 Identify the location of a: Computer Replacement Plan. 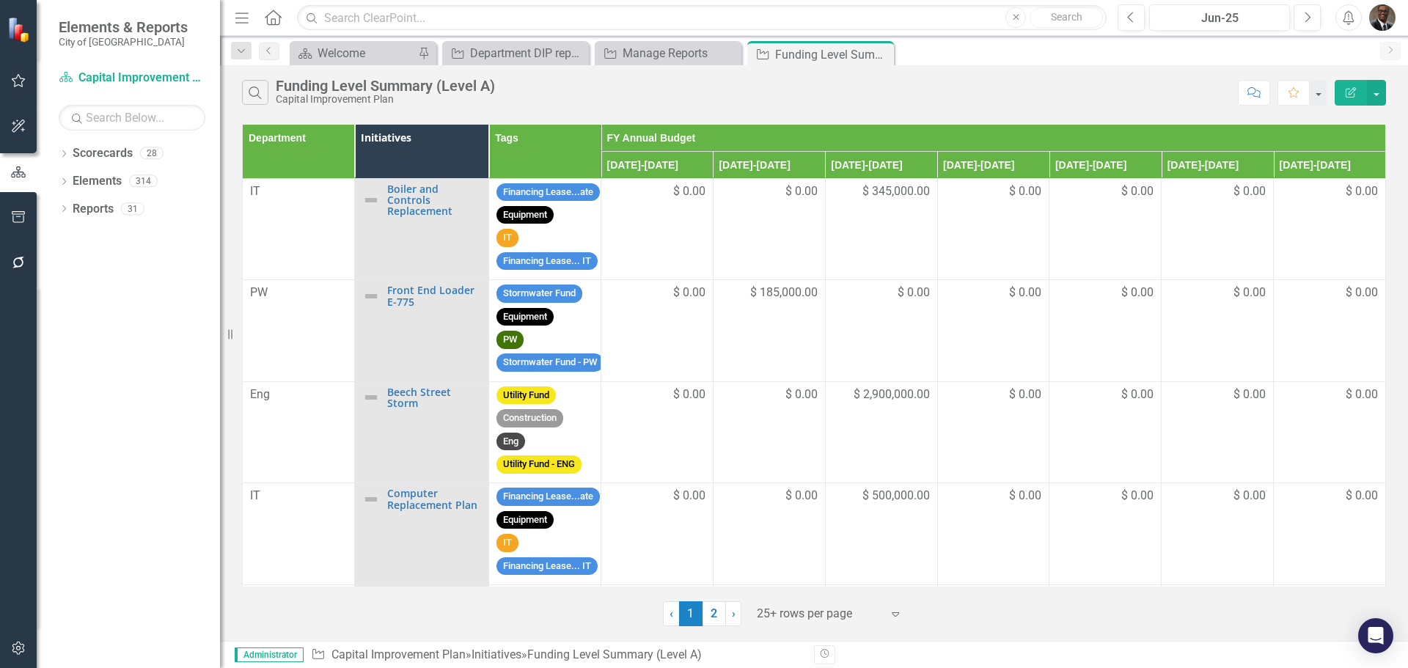
(434, 499).